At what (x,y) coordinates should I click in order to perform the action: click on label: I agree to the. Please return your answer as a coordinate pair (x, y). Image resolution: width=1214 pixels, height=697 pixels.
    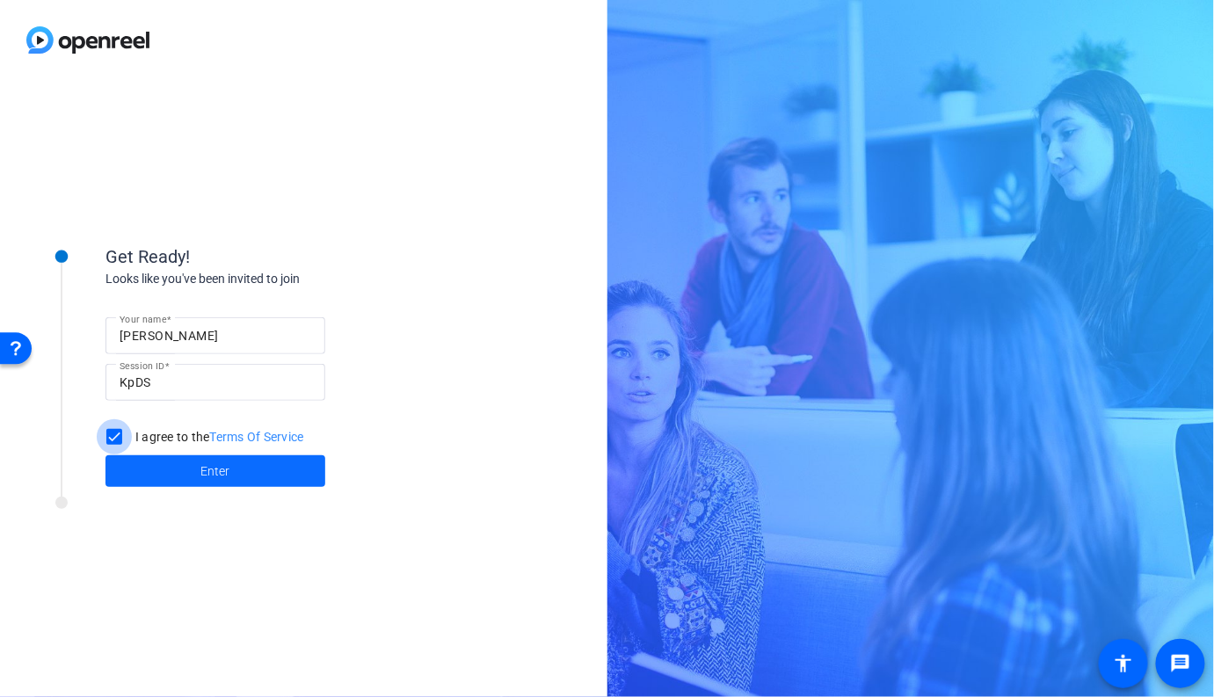
    Looking at the image, I should click on (218, 437).